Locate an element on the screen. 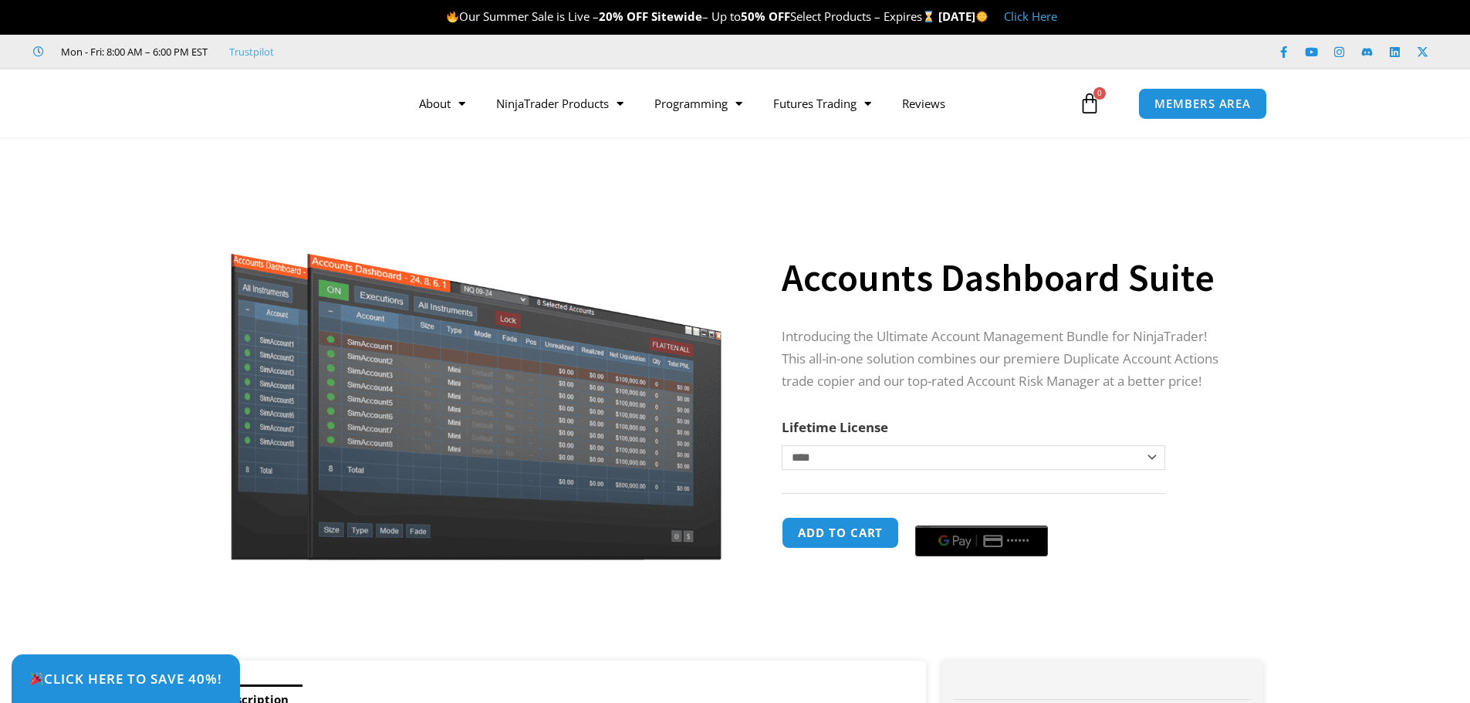 The width and height of the screenshot is (1470, 703). img: Screenshot 2024-08-26 155710eeeee is located at coordinates (476, 362).